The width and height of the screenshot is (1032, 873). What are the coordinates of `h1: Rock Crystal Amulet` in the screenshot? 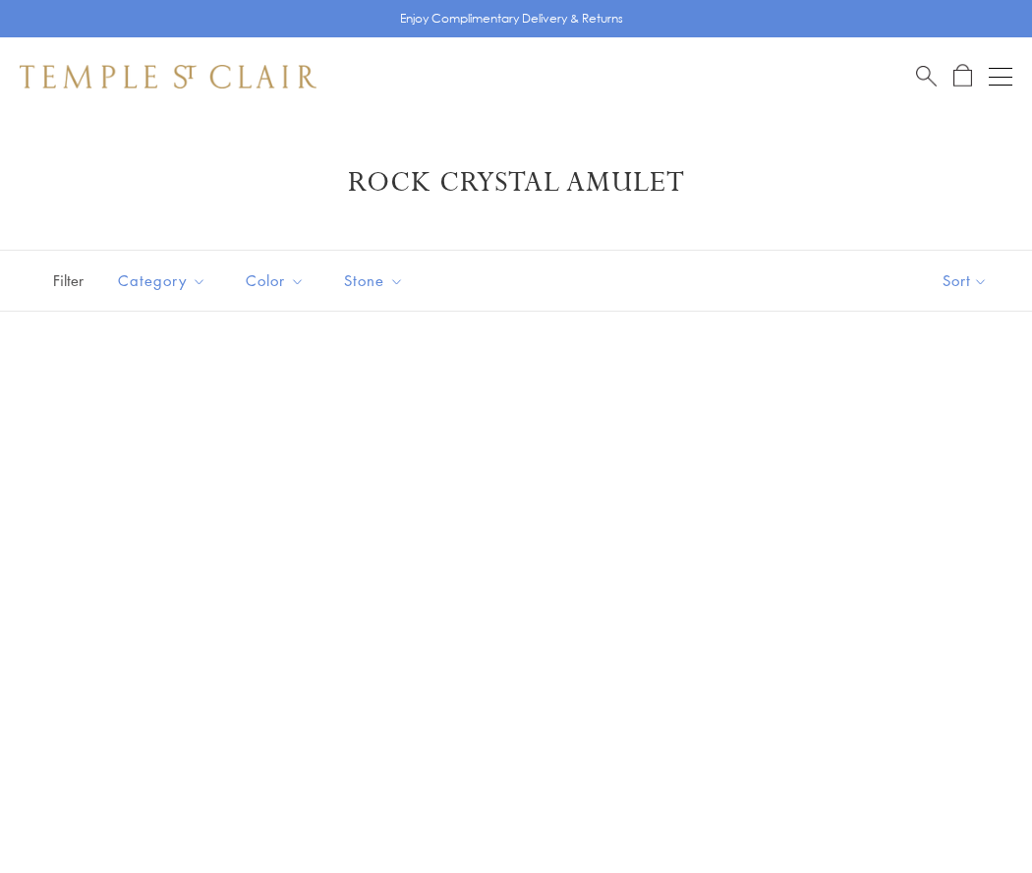 It's located at (516, 183).